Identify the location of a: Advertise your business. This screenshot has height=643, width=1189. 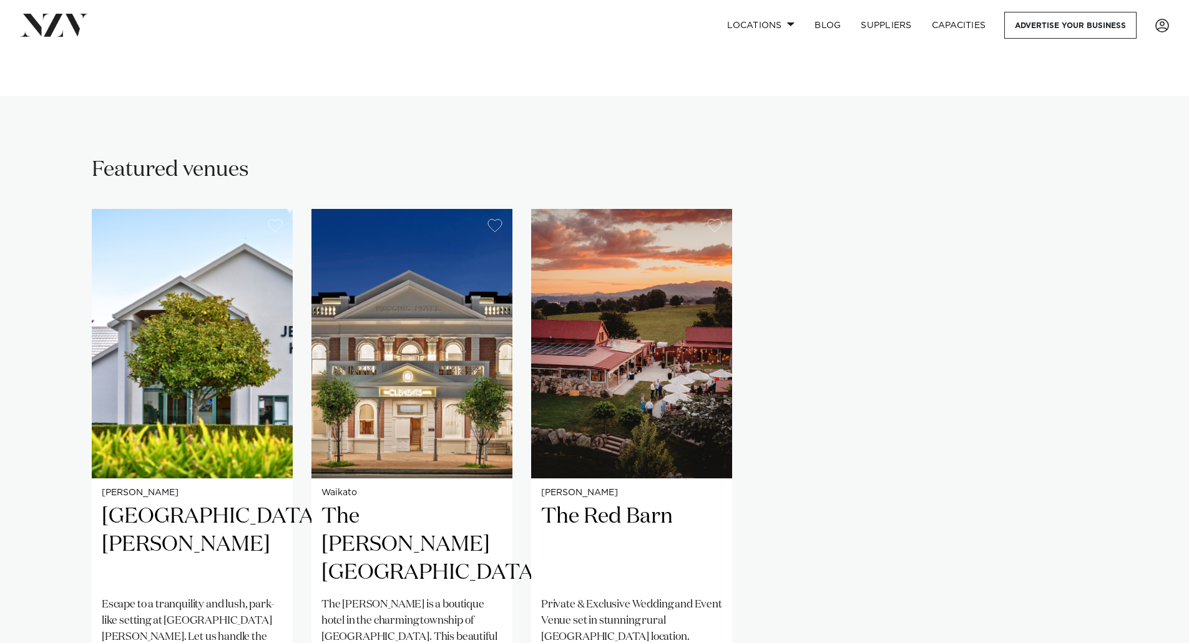
(1070, 25).